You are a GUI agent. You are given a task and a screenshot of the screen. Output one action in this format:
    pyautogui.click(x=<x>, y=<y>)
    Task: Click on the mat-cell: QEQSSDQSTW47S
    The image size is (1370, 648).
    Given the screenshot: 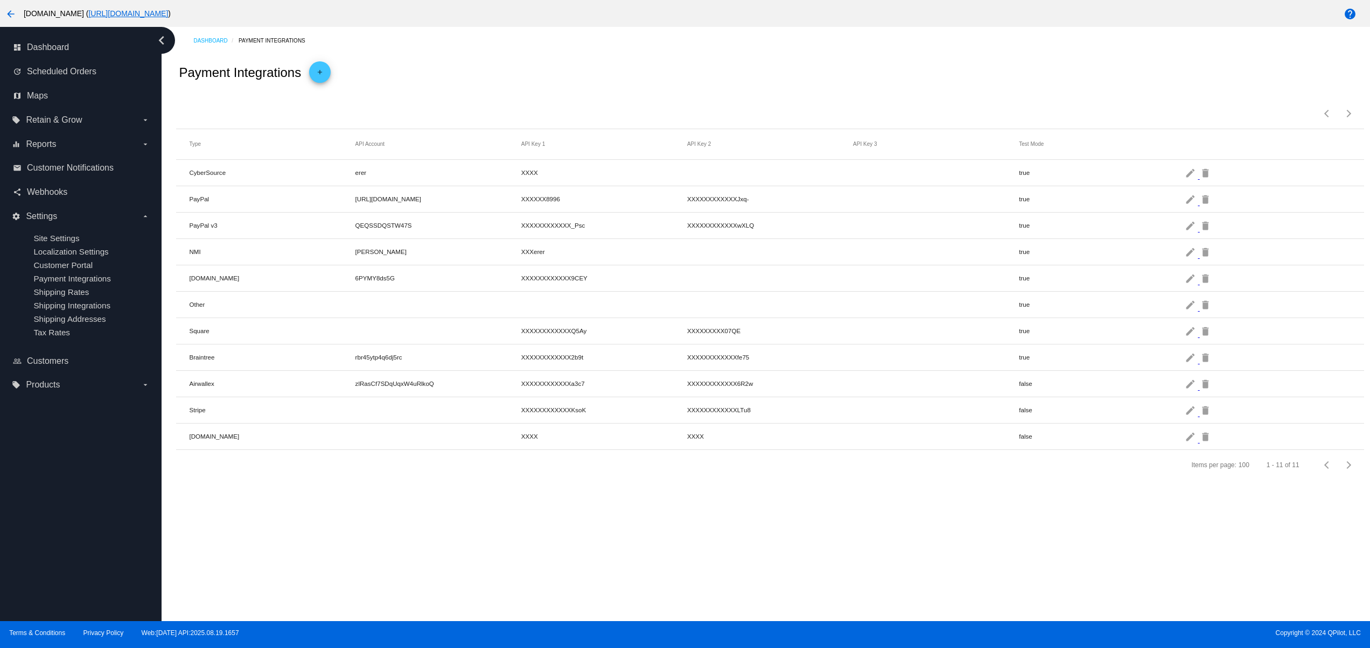 What is the action you would take?
    pyautogui.click(x=438, y=225)
    